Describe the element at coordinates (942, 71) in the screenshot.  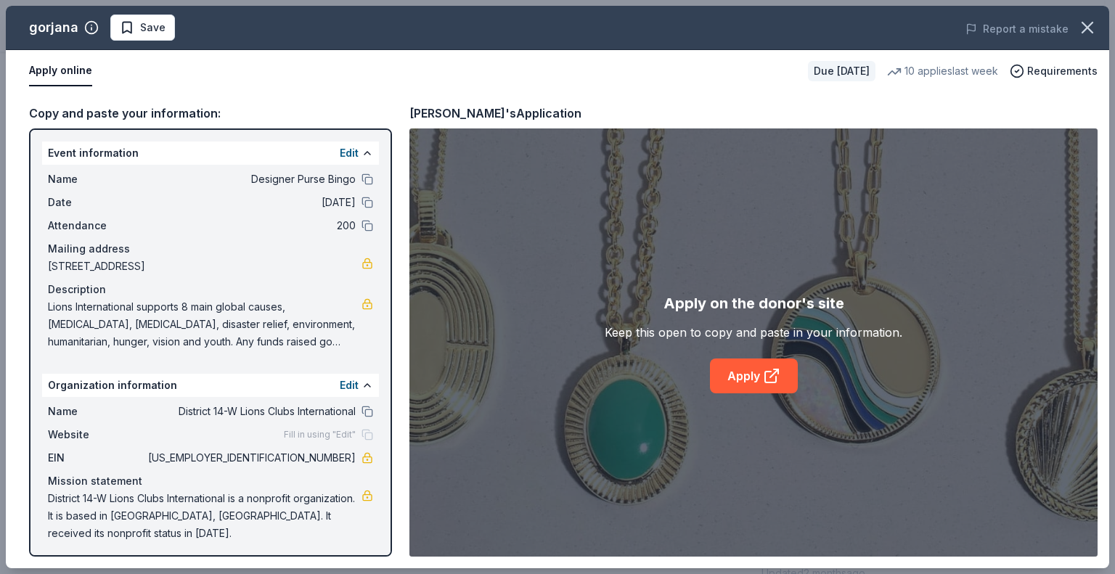
I see `div: 10 applies last week` at that location.